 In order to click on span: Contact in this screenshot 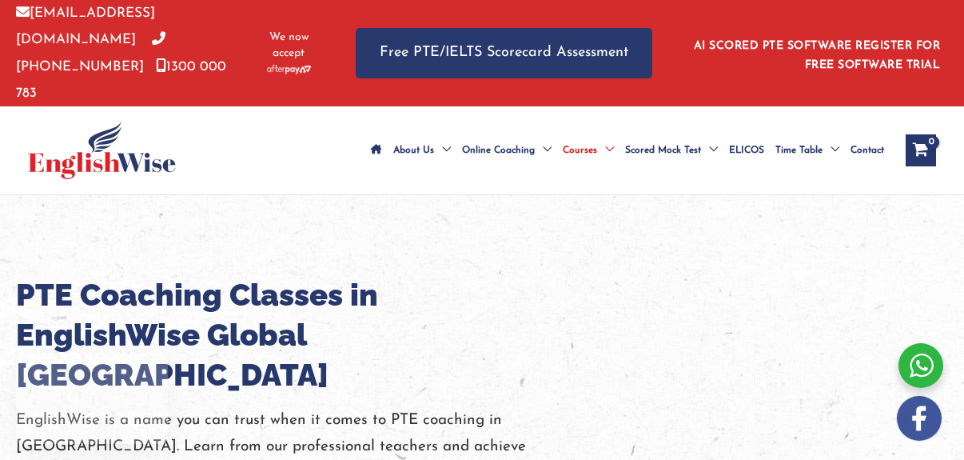, I will do `click(868, 150)`.